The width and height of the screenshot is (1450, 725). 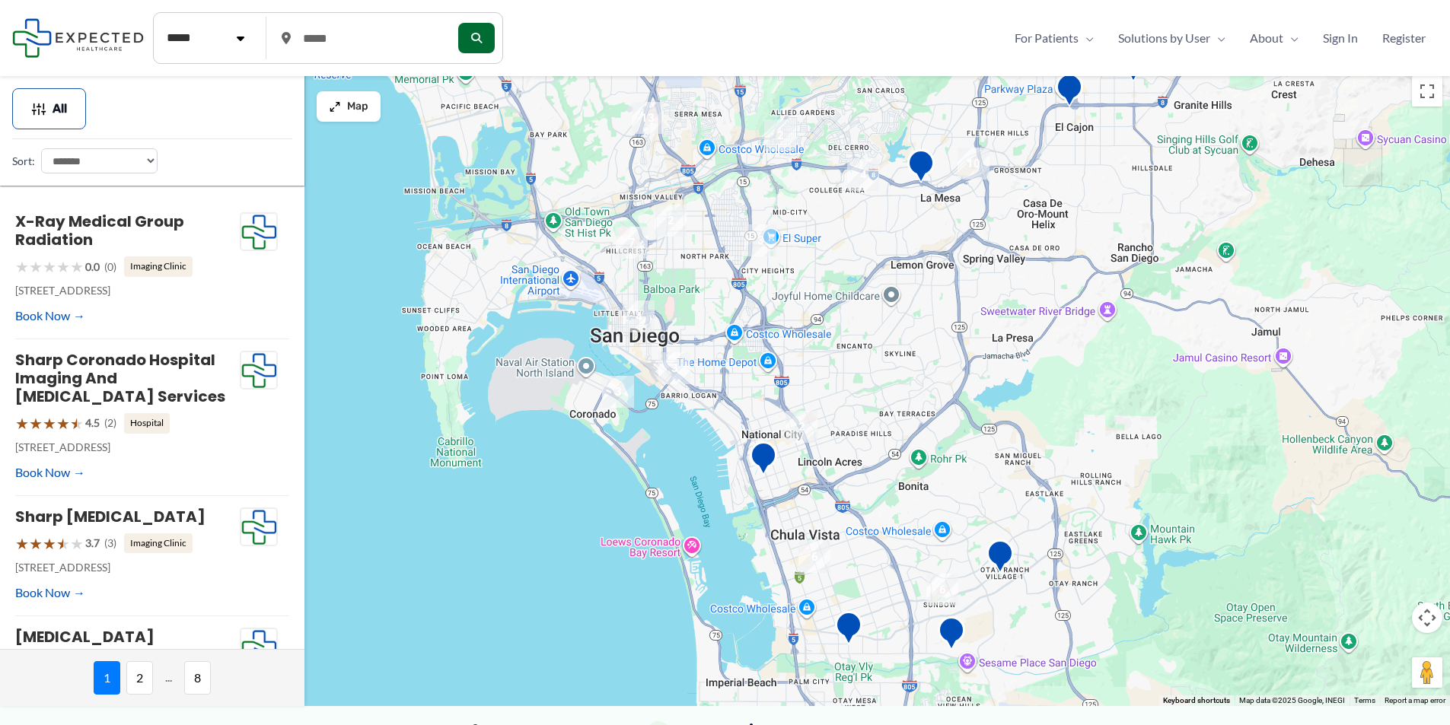 I want to click on div: Sharp Rees-Stealy Otay Ranch Radiology and Mammography, so click(x=1000, y=559).